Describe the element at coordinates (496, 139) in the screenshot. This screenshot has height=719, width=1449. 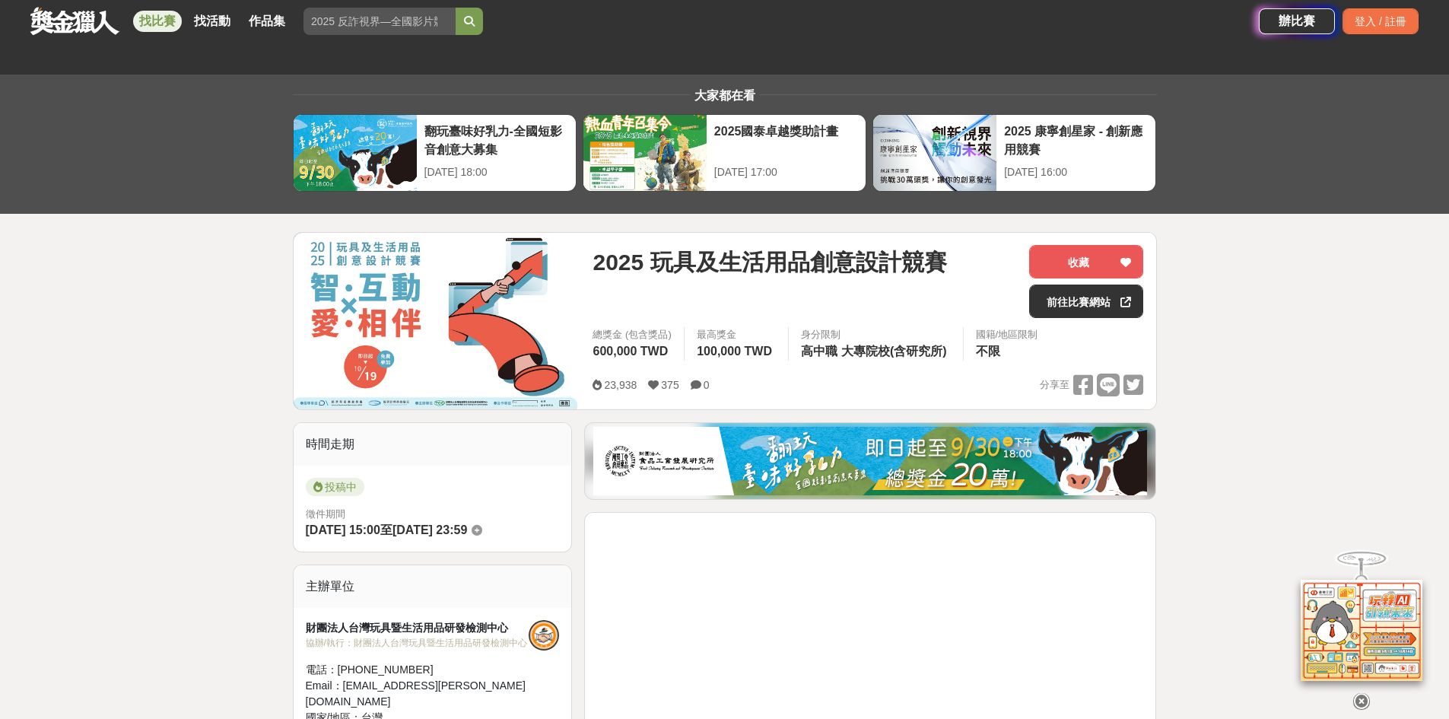
I see `div: 翻玩臺味好乳力-全國短影音創意大募集` at that location.